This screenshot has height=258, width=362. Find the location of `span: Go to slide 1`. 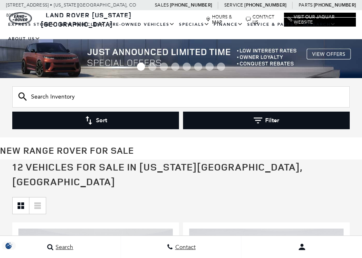

span: Go to slide 1 is located at coordinates (141, 67).